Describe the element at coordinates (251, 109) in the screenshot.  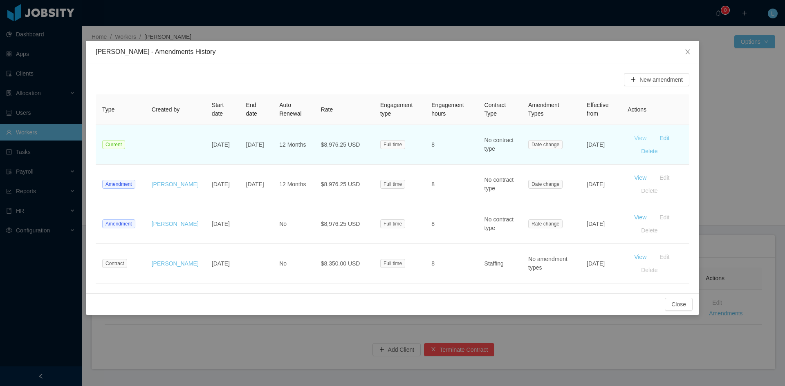
I see `span: End date` at that location.